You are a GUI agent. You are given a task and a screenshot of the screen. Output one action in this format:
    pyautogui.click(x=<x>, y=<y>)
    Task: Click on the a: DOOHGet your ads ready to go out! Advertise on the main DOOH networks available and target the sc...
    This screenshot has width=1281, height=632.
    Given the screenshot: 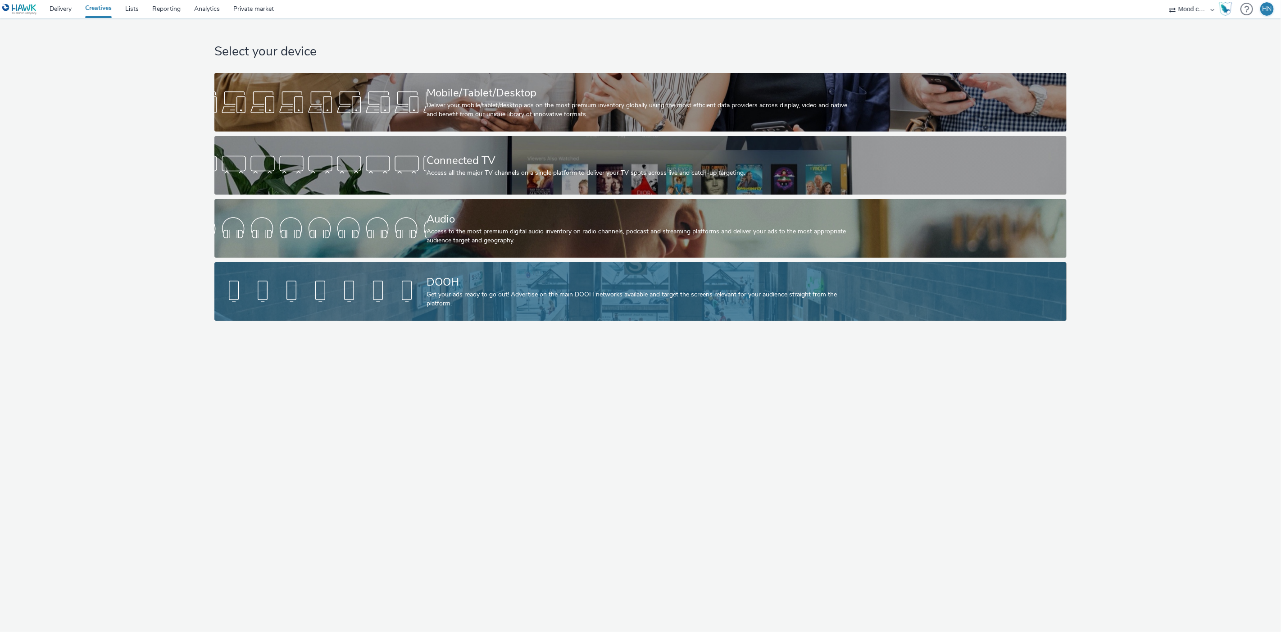 What is the action you would take?
    pyautogui.click(x=640, y=291)
    